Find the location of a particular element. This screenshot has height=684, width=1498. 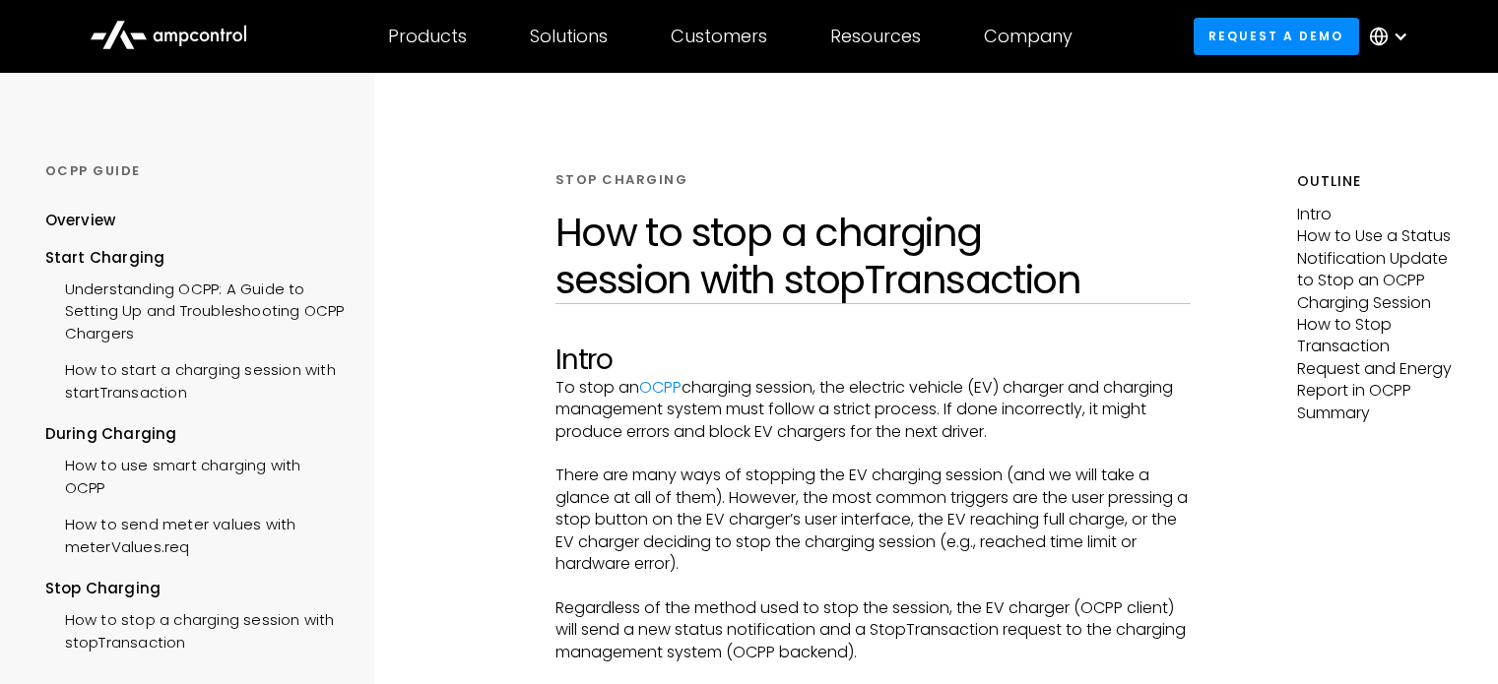

div: Company is located at coordinates (1028, 36).